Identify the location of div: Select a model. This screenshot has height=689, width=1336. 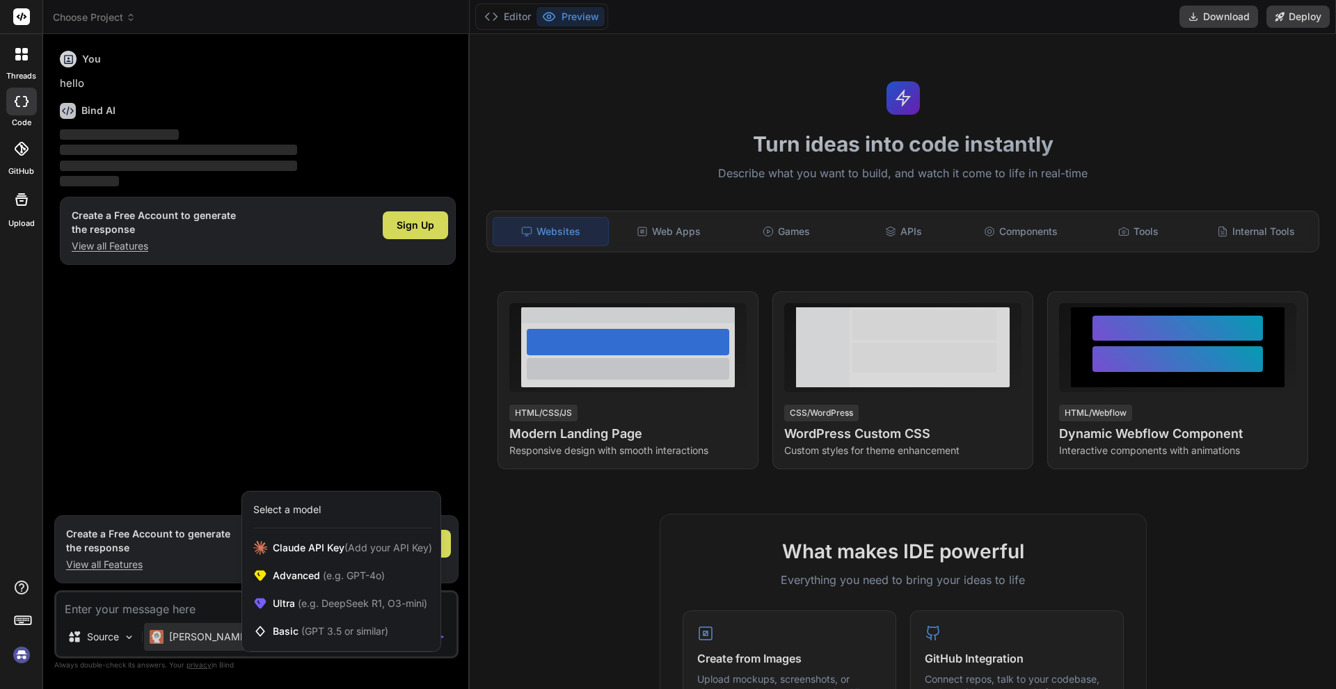
(287, 510).